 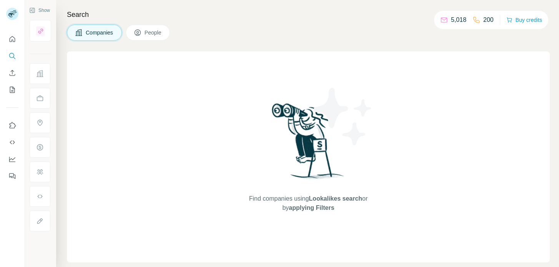 I want to click on button: Use Surfe API, so click(x=12, y=143).